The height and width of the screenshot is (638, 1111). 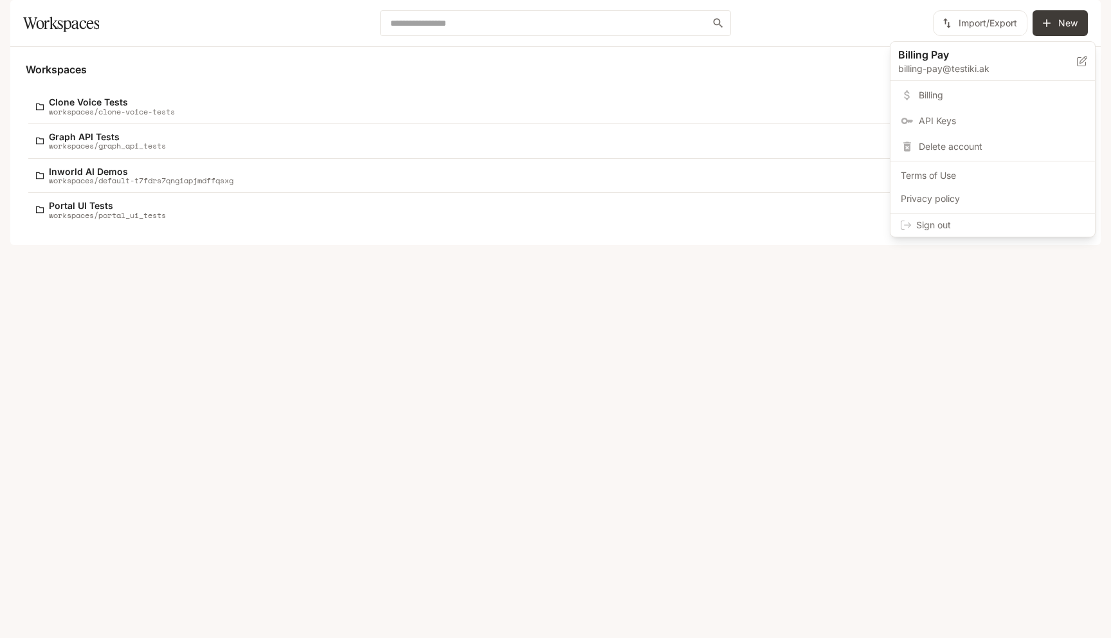 What do you see at coordinates (993, 199) in the screenshot?
I see `a: Privacy policy` at bounding box center [993, 199].